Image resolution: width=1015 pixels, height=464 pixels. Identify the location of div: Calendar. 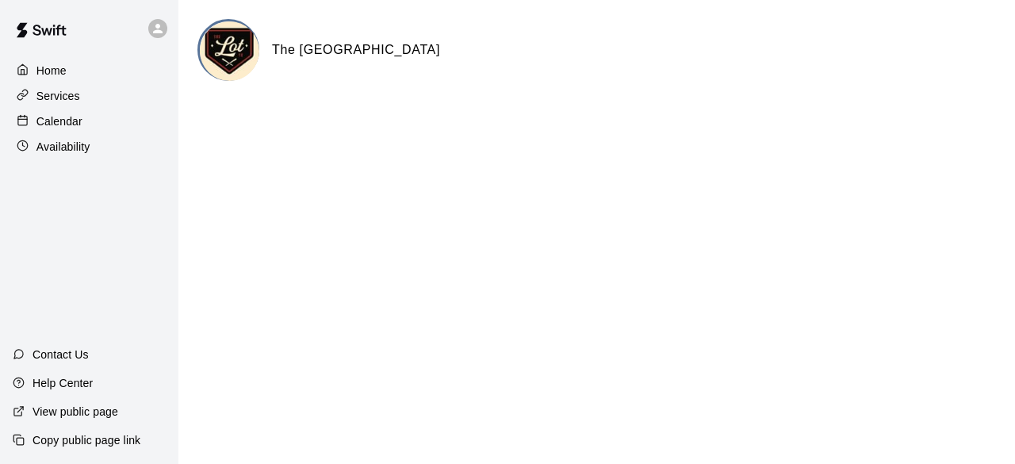
(89, 121).